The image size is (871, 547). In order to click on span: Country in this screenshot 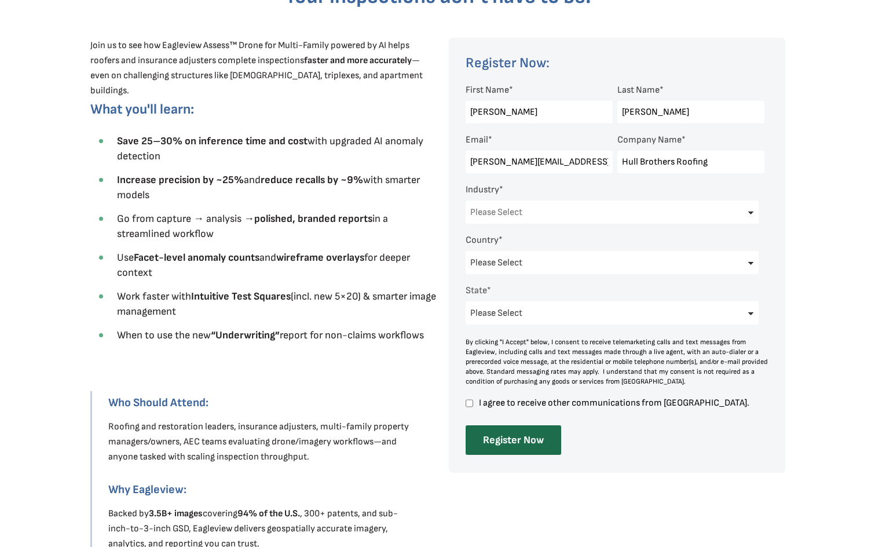, I will do `click(482, 240)`.